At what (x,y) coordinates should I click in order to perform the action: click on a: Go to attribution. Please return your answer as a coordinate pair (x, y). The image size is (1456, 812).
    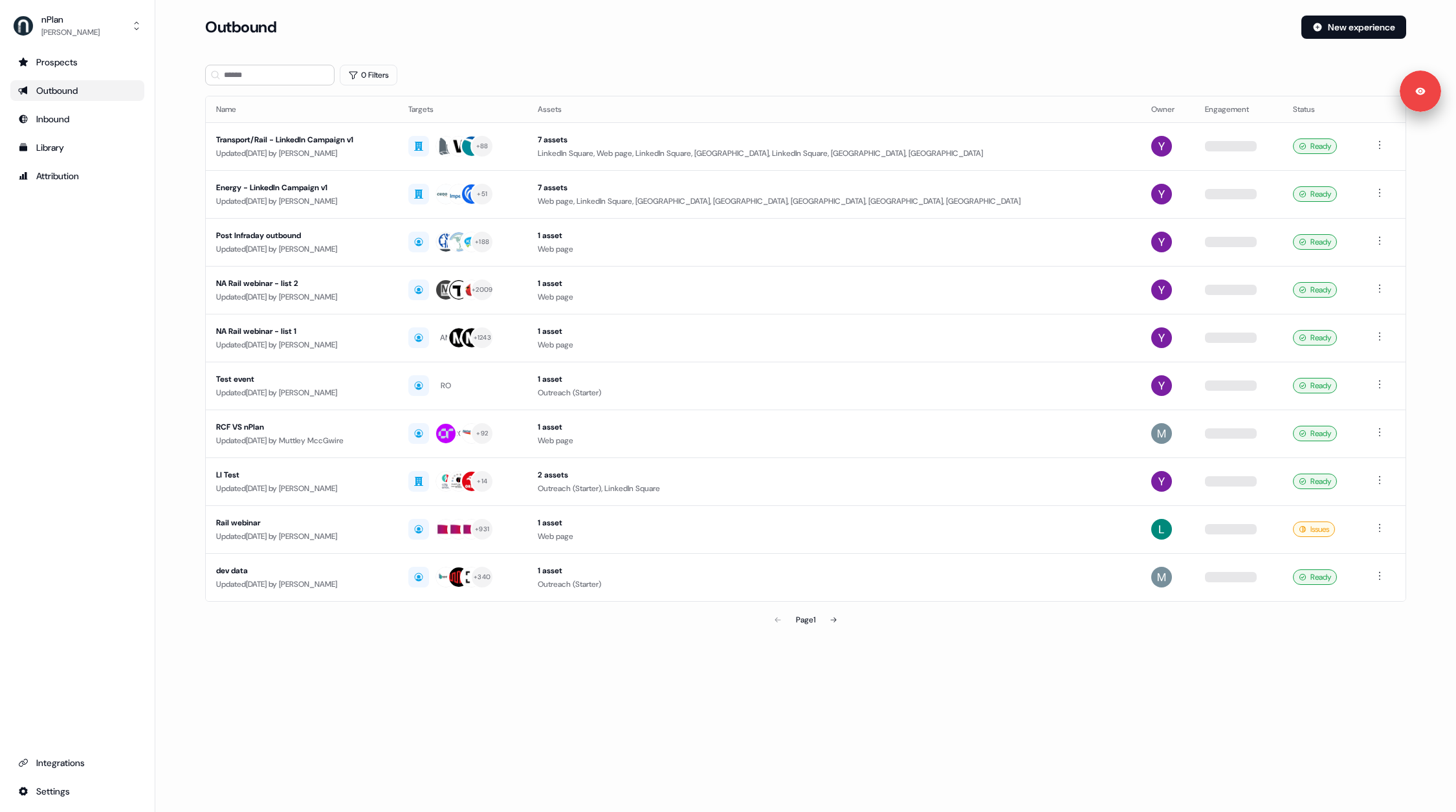
    Looking at the image, I should click on (77, 176).